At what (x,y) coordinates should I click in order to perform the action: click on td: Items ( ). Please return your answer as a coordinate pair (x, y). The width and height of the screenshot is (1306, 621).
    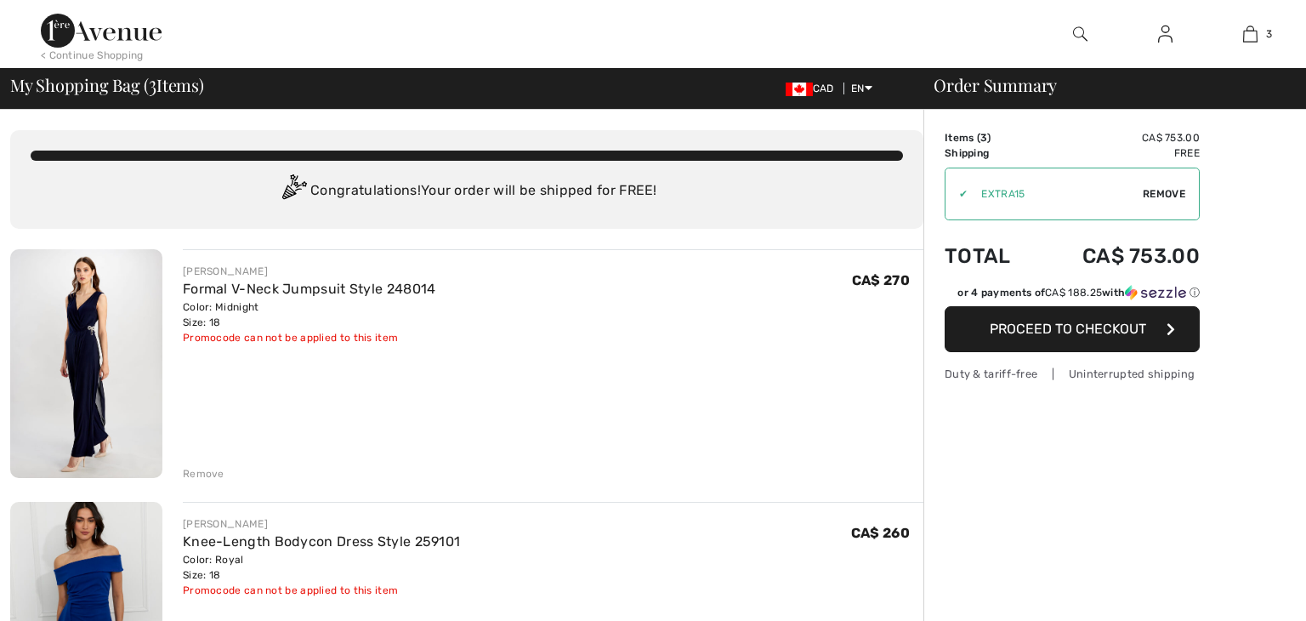
    Looking at the image, I should click on (990, 138).